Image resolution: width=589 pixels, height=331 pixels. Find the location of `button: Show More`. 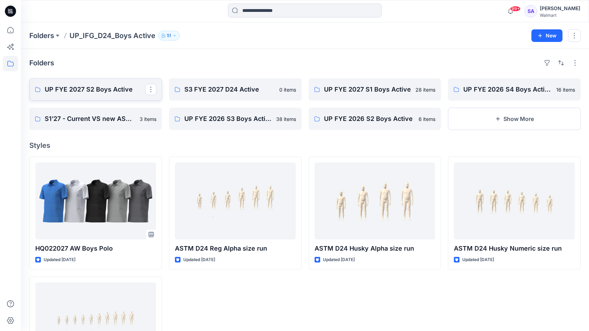

button: Show More is located at coordinates (514, 119).